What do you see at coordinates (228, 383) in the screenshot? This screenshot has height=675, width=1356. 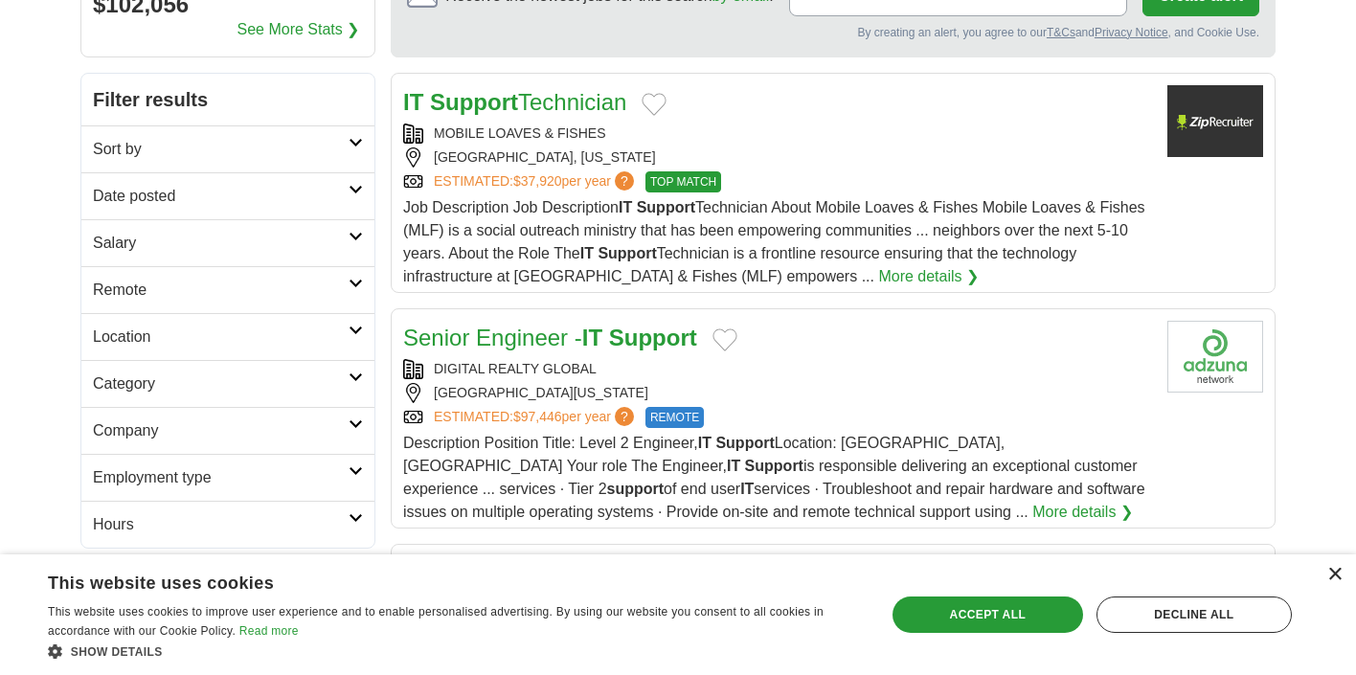 I see `a: Category` at bounding box center [228, 383].